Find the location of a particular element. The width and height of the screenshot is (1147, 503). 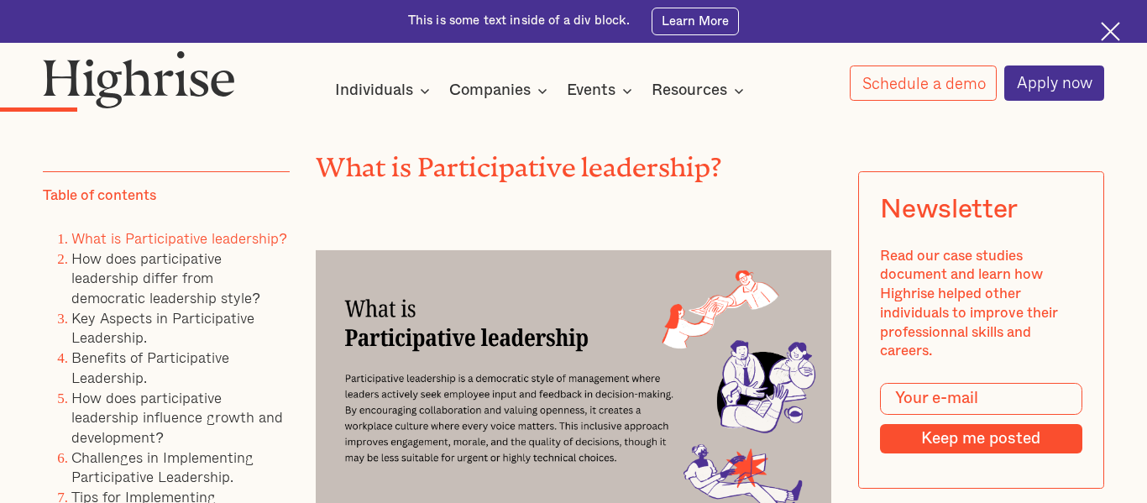

img: Highrise logo is located at coordinates (139, 79).